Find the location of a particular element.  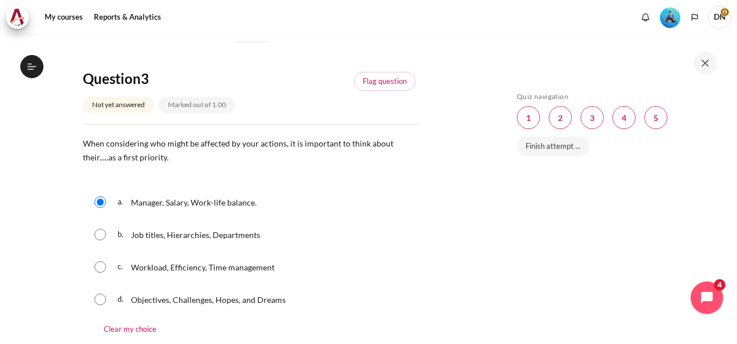

a: Flagged is located at coordinates (384, 82).